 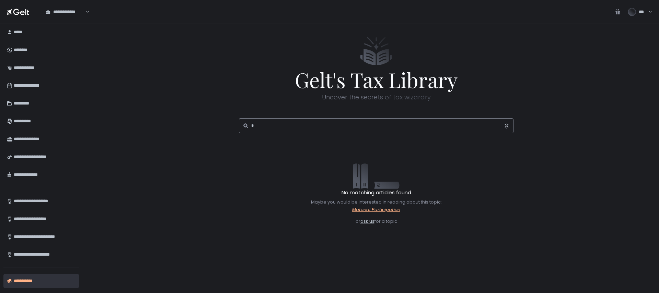 What do you see at coordinates (376, 206) in the screenshot?
I see `span: Maybe you would be interested in reading about this topic:` at bounding box center [376, 206].